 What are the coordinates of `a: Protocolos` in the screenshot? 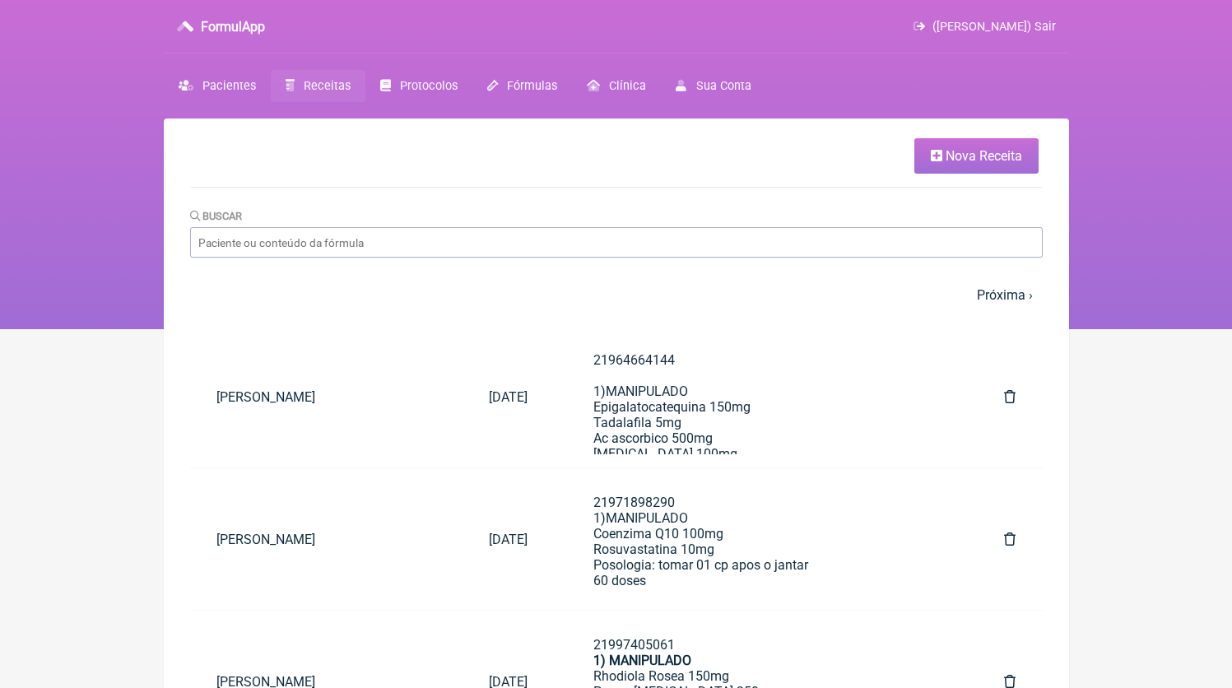 It's located at (419, 86).